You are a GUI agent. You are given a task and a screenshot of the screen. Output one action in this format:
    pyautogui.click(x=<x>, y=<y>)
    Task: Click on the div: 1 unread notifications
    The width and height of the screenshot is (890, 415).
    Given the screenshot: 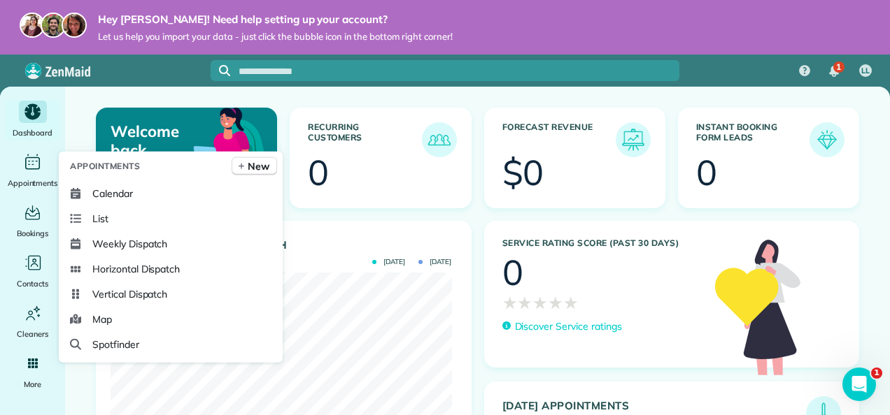 What is the action you would take?
    pyautogui.click(x=834, y=71)
    